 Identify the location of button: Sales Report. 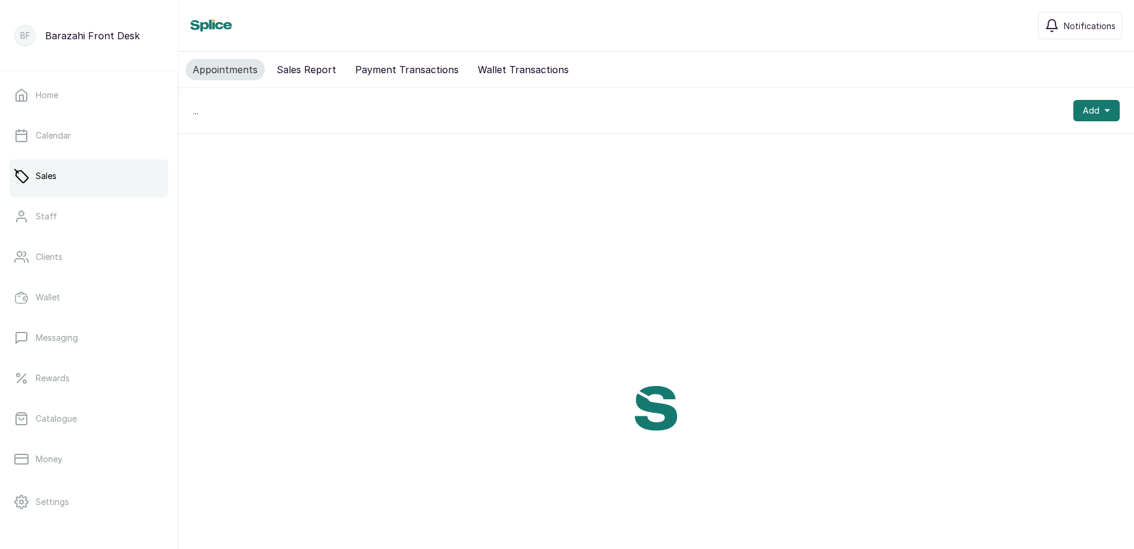
(306, 70).